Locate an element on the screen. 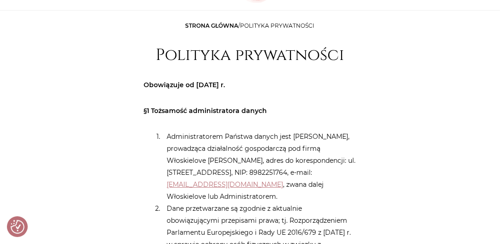 The width and height of the screenshot is (500, 244). button: Preferencje co do zgód is located at coordinates (18, 227).